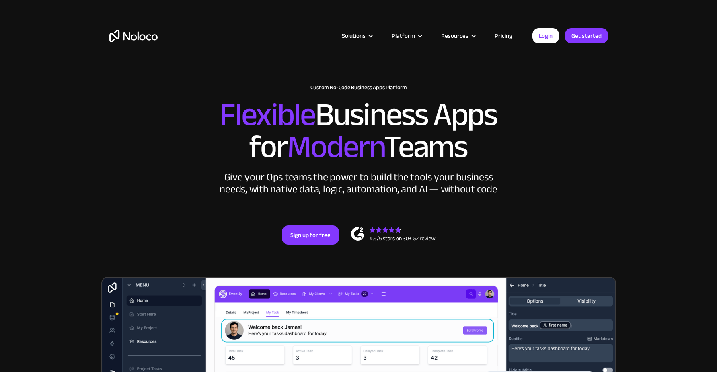 The height and width of the screenshot is (372, 717). What do you see at coordinates (504, 36) in the screenshot?
I see `a: Pricing` at bounding box center [504, 36].